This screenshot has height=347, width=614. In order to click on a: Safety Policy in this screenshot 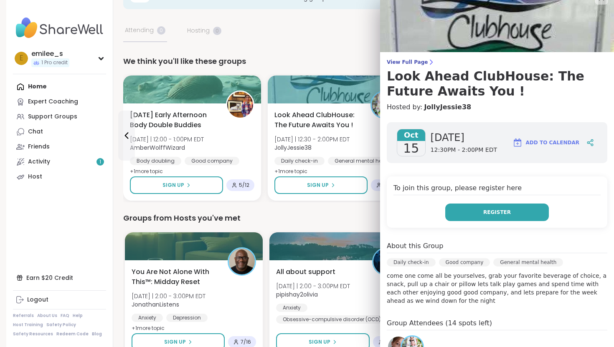, I will do `click(61, 325)`.